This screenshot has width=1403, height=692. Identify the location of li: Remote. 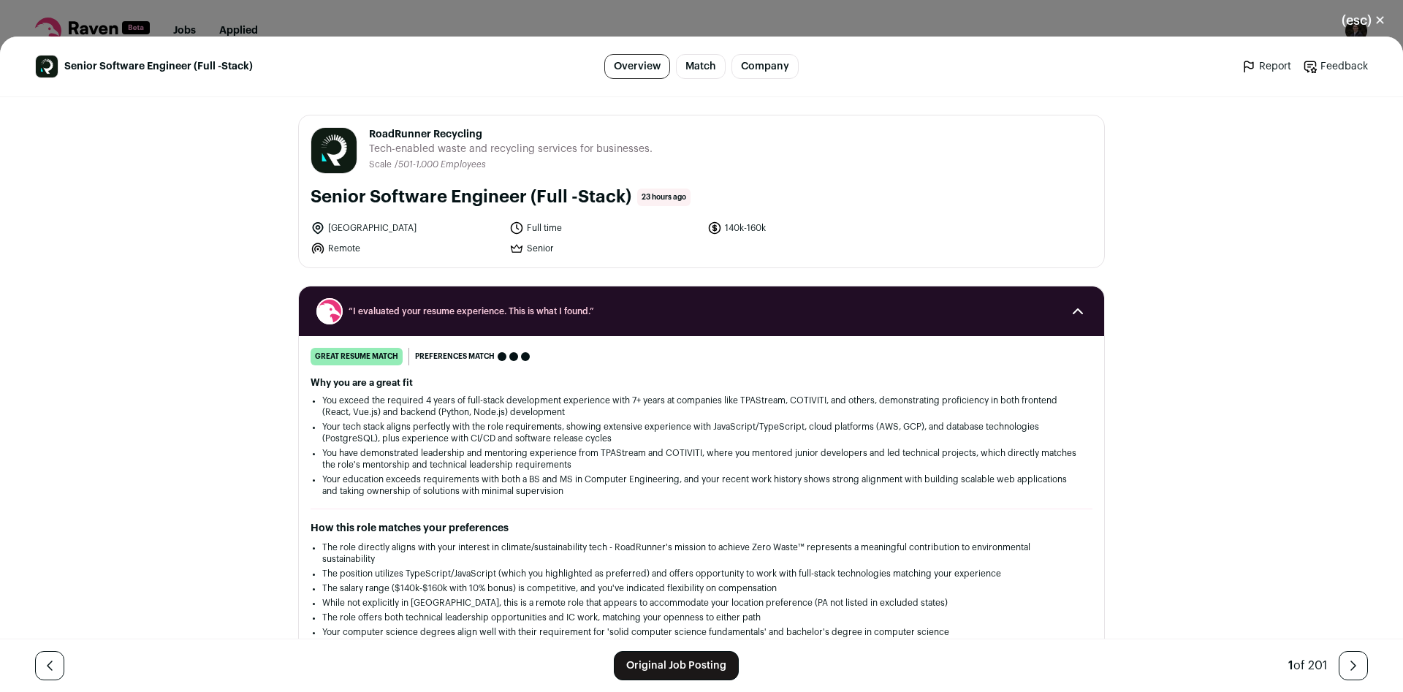
(406, 249).